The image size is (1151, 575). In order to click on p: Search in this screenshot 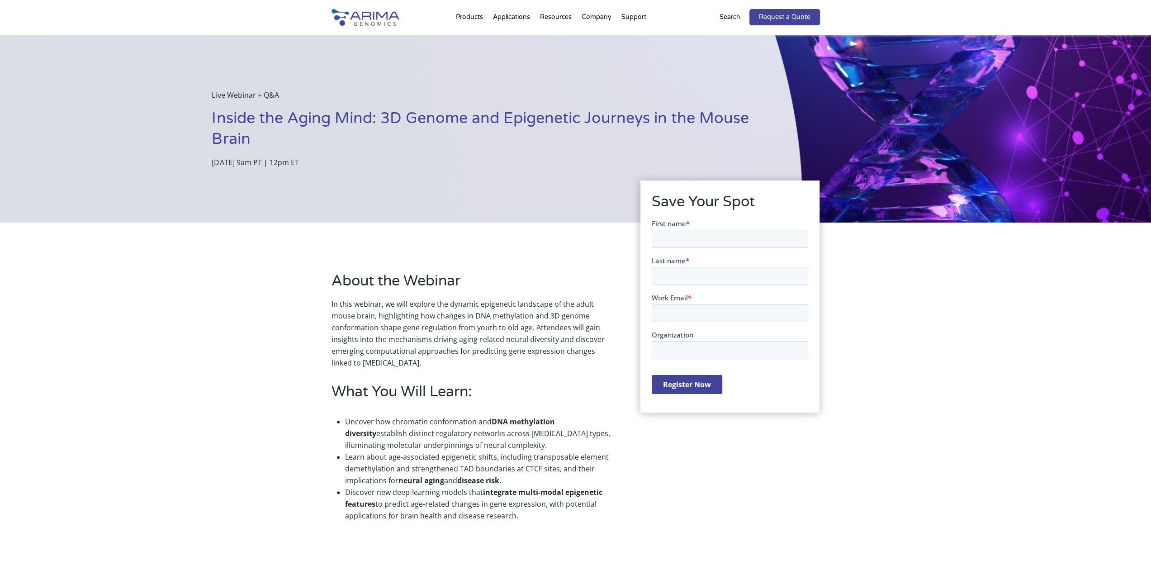, I will do `click(730, 17)`.